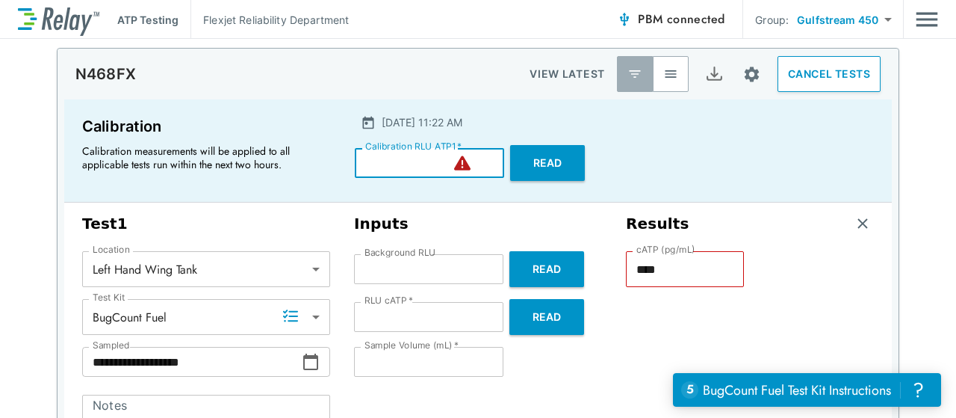 This screenshot has height=418, width=956. What do you see at coordinates (567, 74) in the screenshot?
I see `p: VIEW LATEST` at bounding box center [567, 74].